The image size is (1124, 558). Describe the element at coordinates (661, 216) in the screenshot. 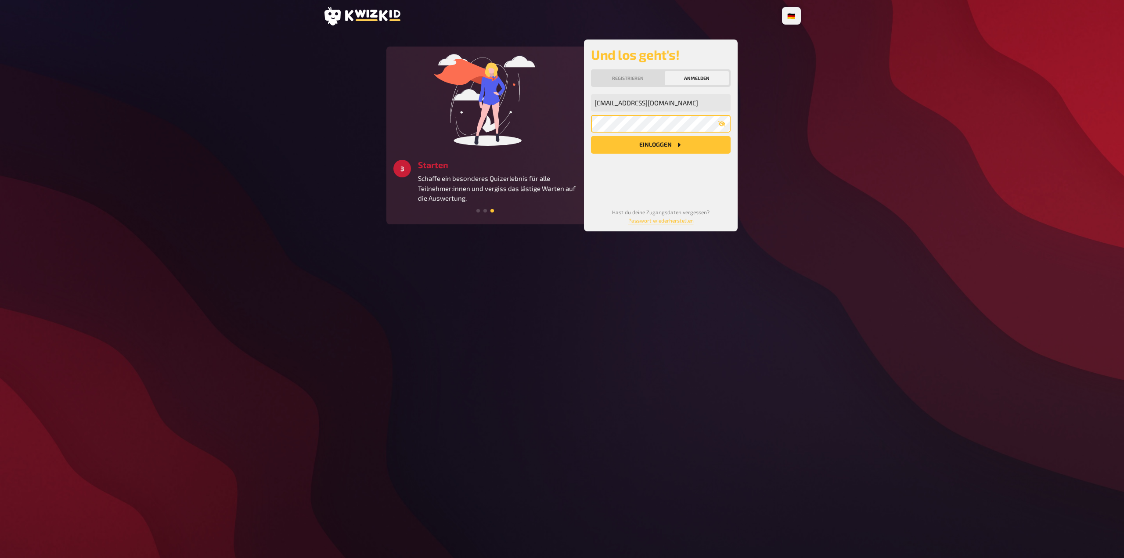

I see `small: Hast du deine Zugangsdaten vergessen?` at that location.